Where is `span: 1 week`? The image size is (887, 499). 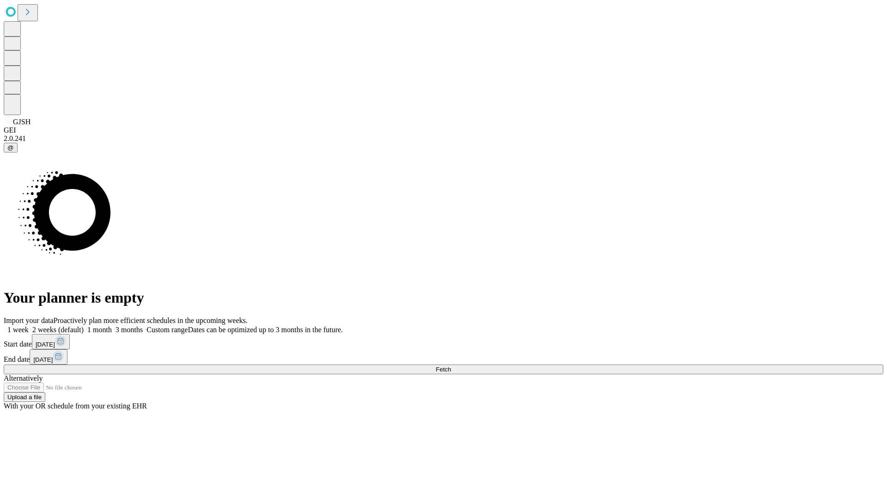
span: 1 week is located at coordinates (18, 329).